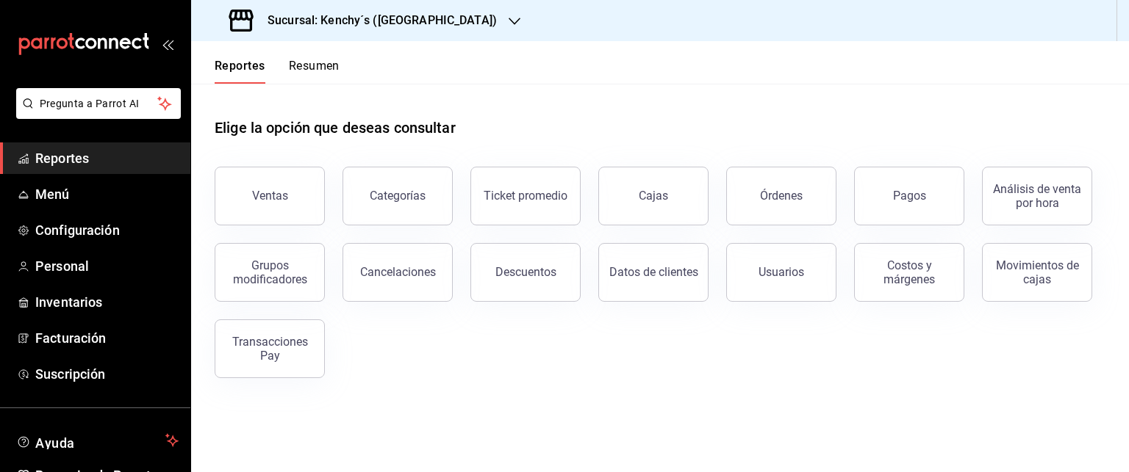  Describe the element at coordinates (107, 194) in the screenshot. I see `span: Menú` at that location.